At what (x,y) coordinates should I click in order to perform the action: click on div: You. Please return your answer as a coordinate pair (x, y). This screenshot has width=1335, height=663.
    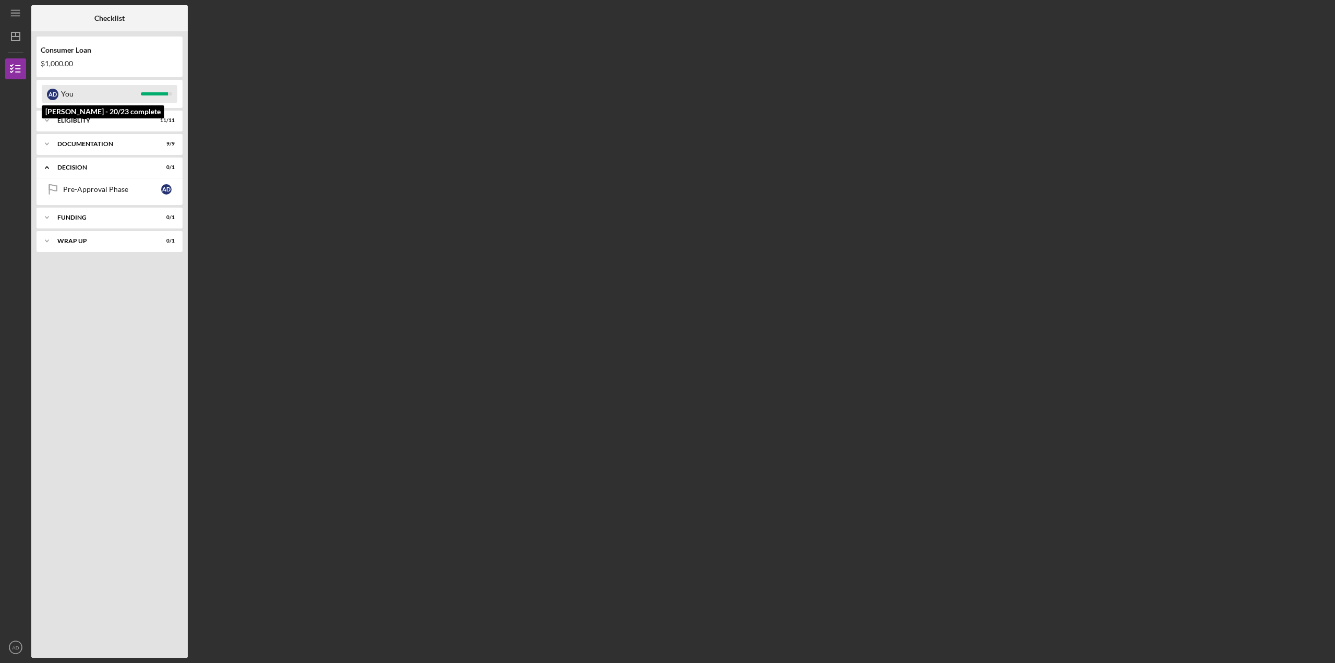
    Looking at the image, I should click on (101, 94).